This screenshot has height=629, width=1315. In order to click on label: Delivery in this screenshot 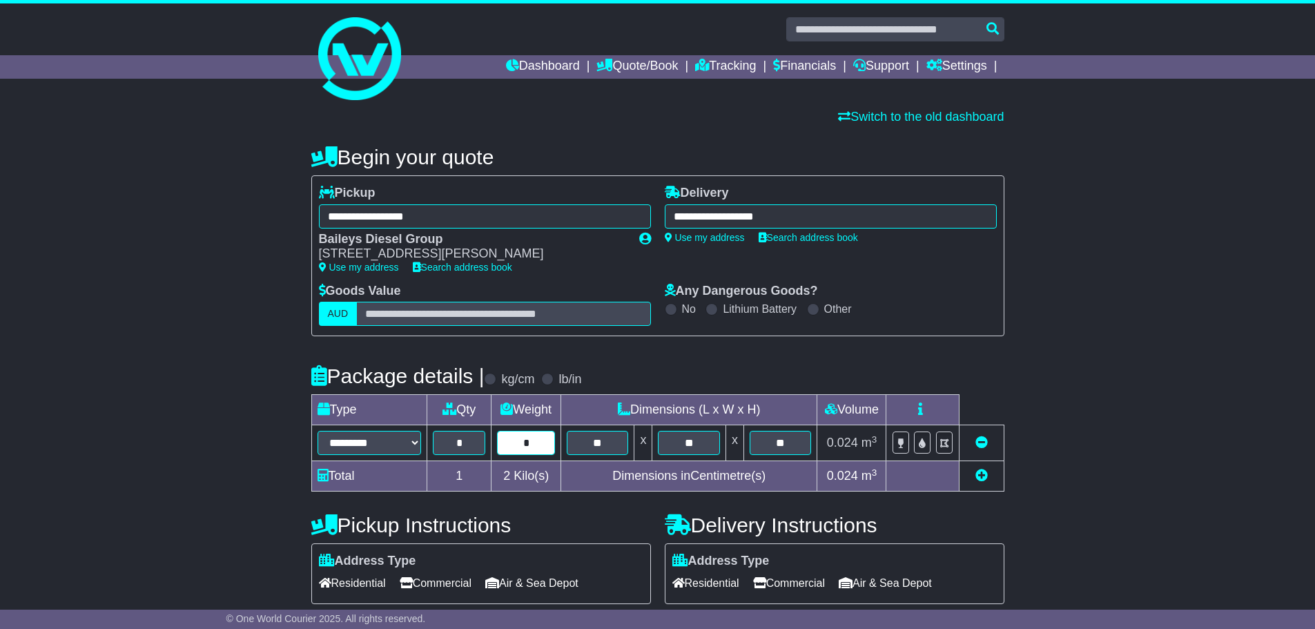, I will do `click(697, 193)`.